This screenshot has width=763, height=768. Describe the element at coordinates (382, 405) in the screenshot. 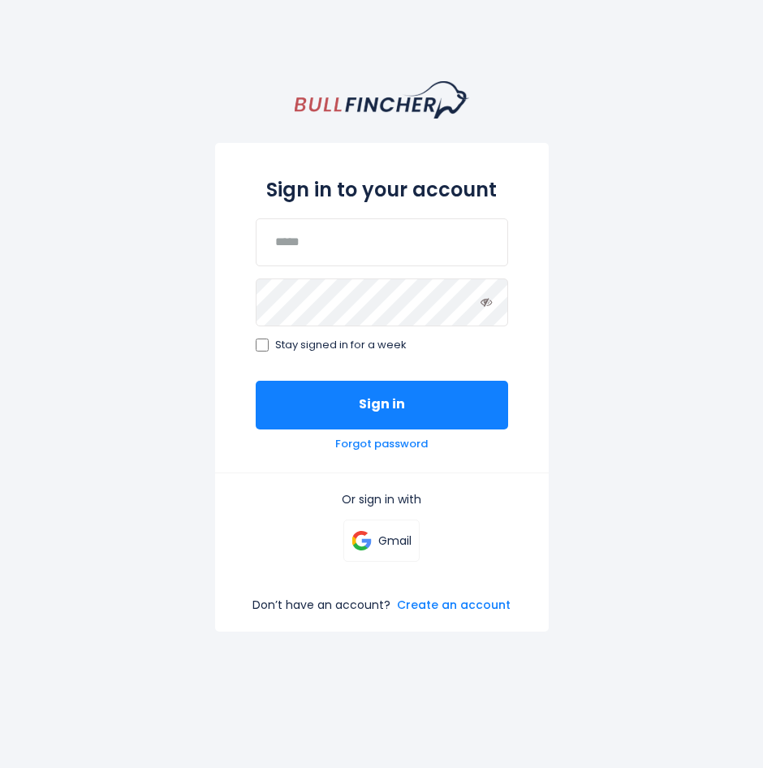

I see `button: Sign in` at that location.